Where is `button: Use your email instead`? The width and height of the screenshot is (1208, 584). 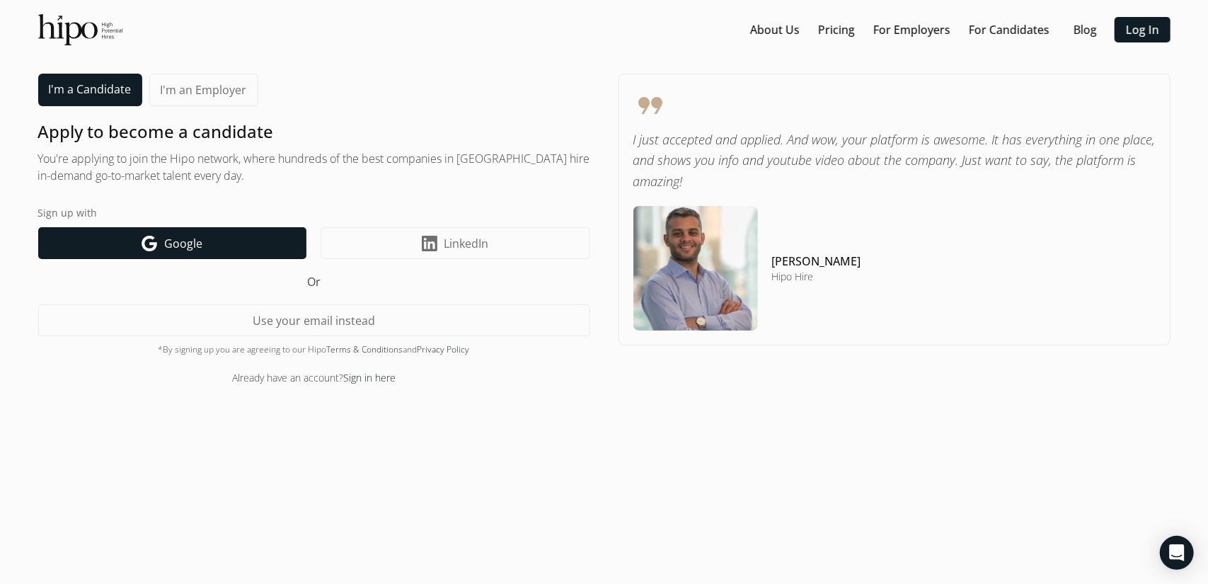
button: Use your email instead is located at coordinates (314, 320).